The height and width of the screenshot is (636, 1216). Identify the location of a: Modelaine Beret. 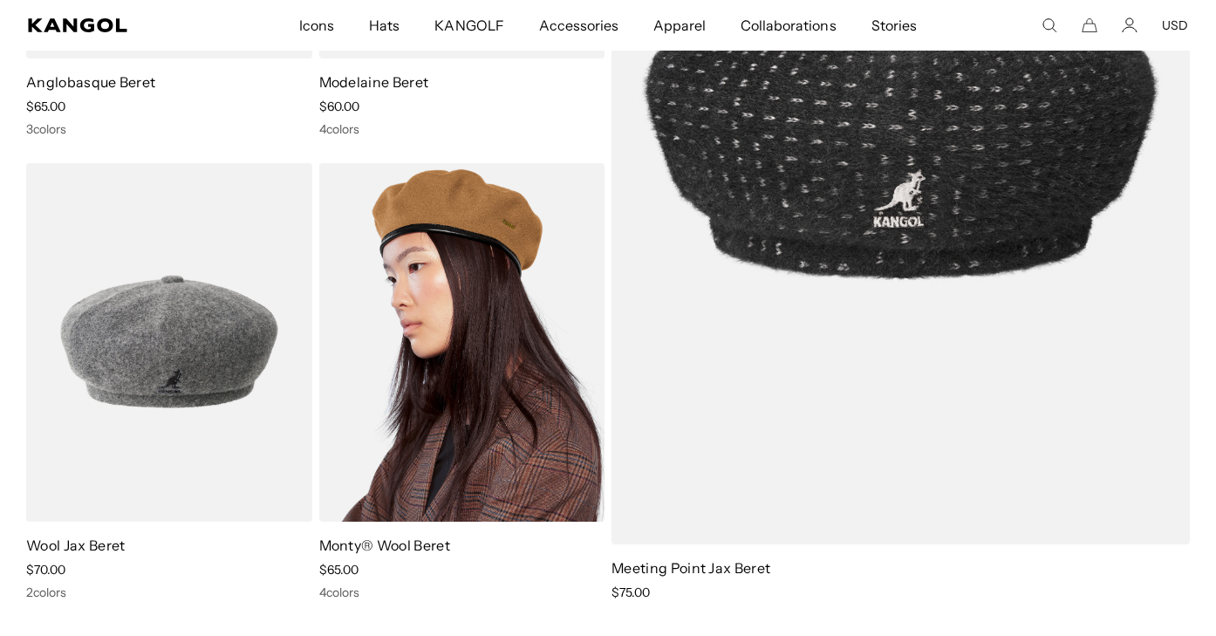
(374, 82).